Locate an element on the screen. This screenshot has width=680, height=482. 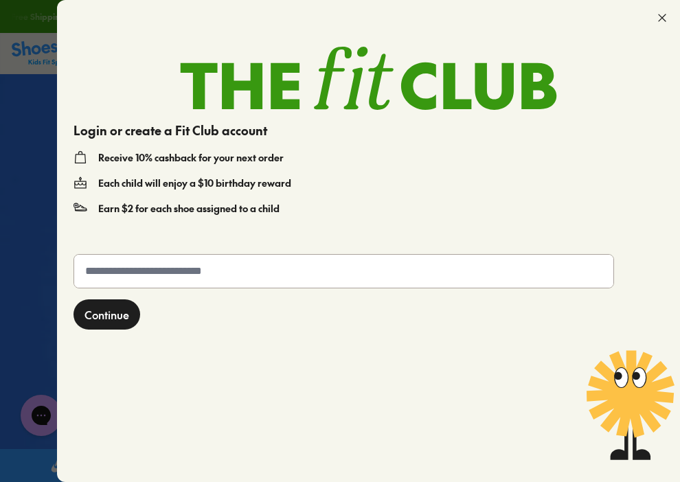
h4: Login or create a Fit Club account is located at coordinates (369, 130).